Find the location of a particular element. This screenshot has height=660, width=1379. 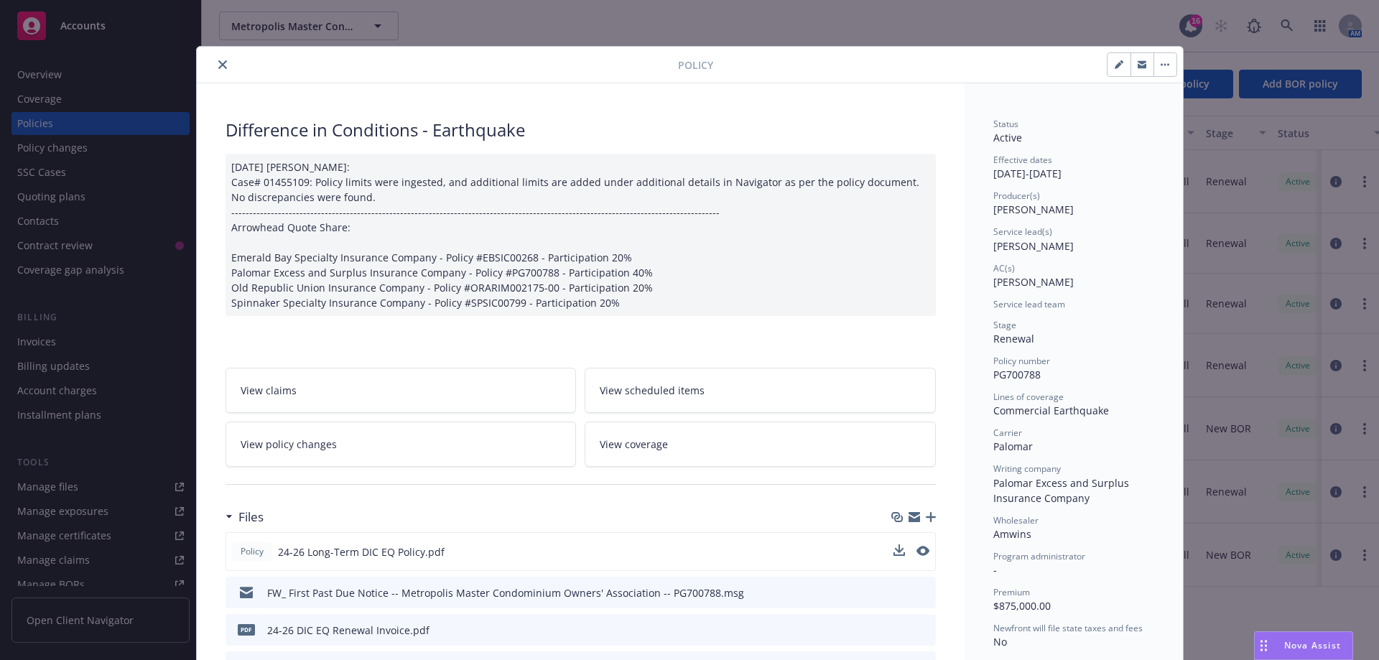

span: Palomar Excess and Surplus Insurance Company is located at coordinates (1062, 491).